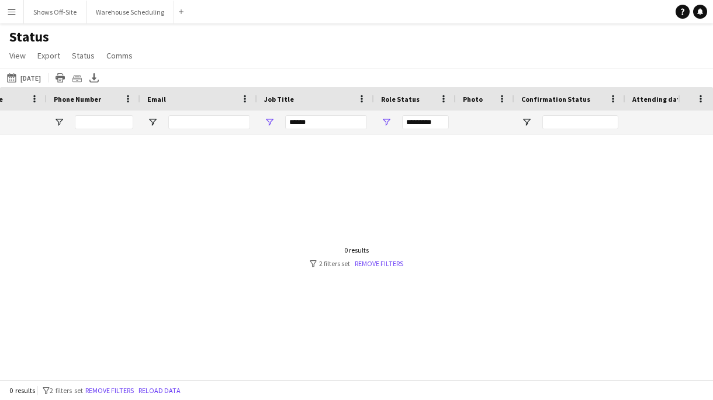  Describe the element at coordinates (83, 56) in the screenshot. I see `a: Status` at that location.